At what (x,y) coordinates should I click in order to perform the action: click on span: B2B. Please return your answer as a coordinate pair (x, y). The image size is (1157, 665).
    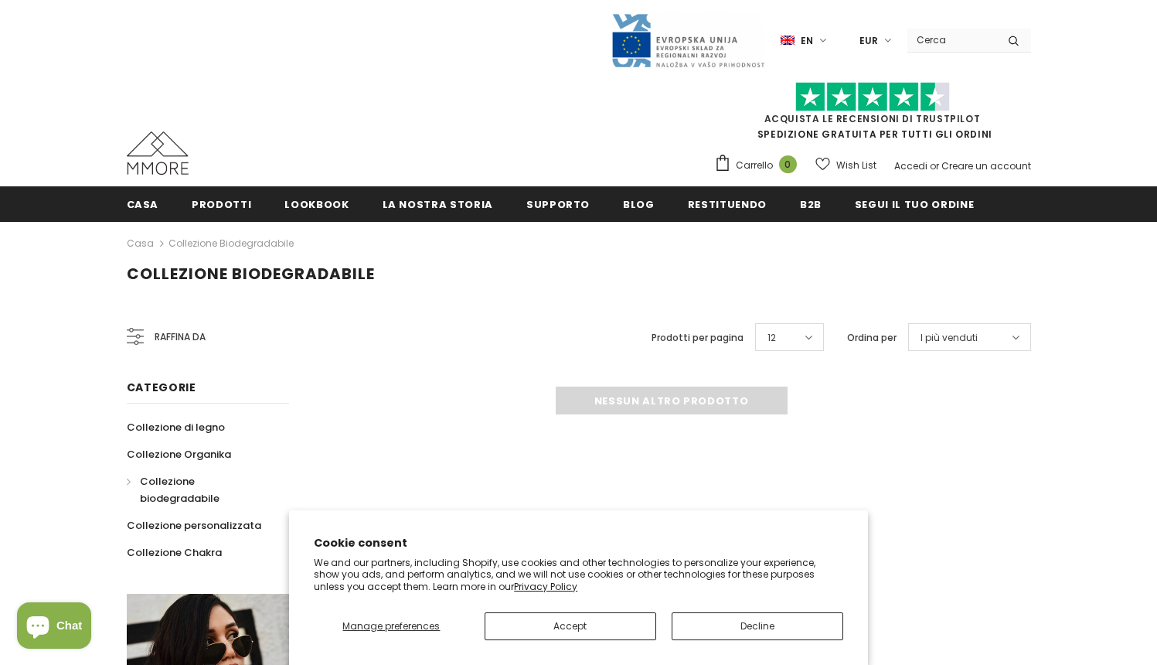
    Looking at the image, I should click on (811, 204).